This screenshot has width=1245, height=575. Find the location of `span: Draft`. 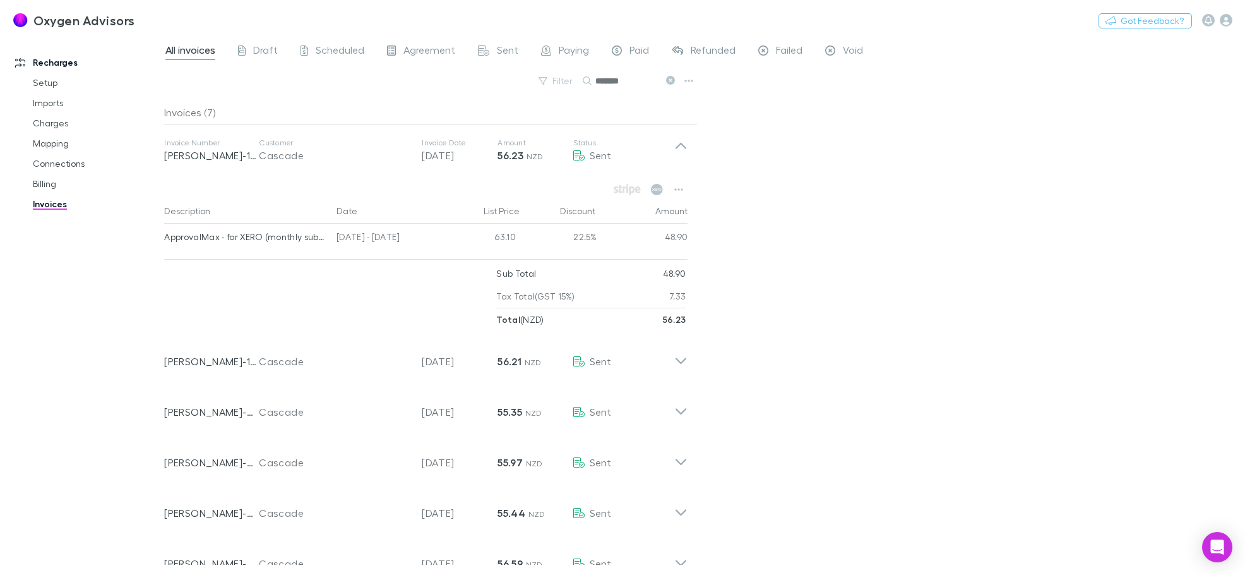

span: Draft is located at coordinates (265, 52).